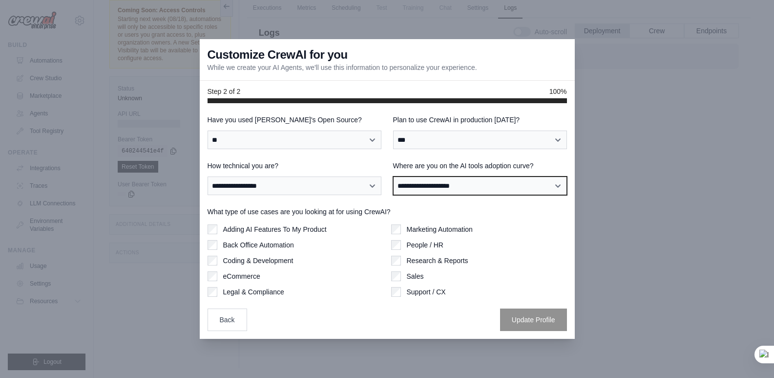 This screenshot has height=378, width=774. Describe the element at coordinates (440, 229) in the screenshot. I see `label: Marketing Automation` at that location.